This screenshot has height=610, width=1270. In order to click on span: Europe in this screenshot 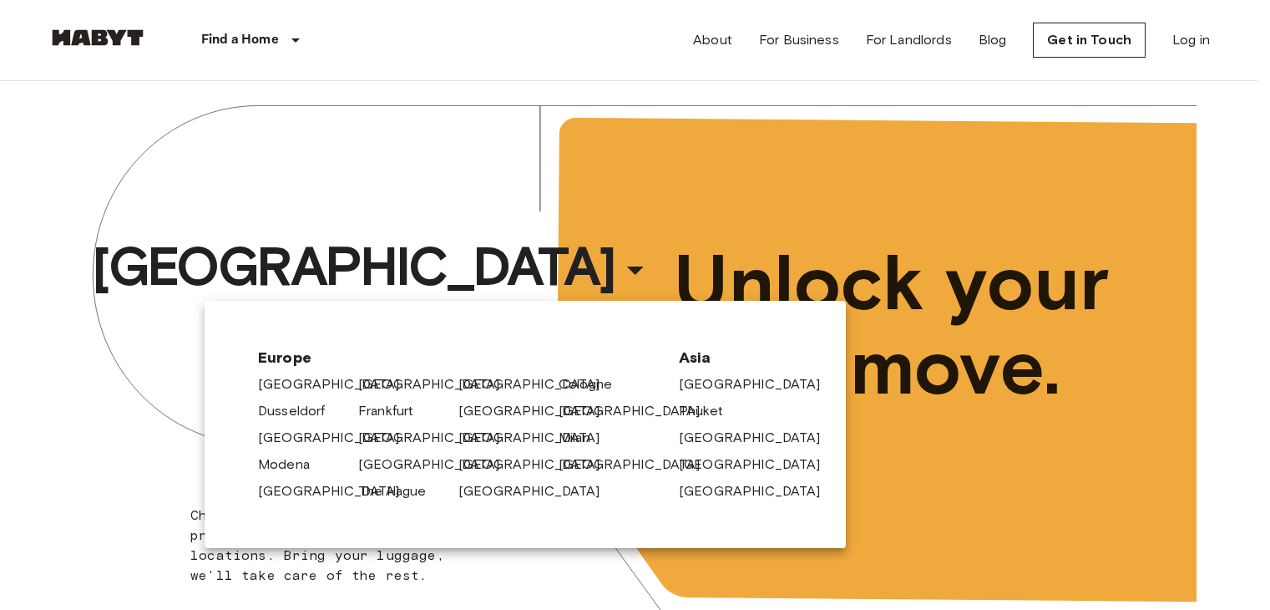, I will do `click(455, 357)`.